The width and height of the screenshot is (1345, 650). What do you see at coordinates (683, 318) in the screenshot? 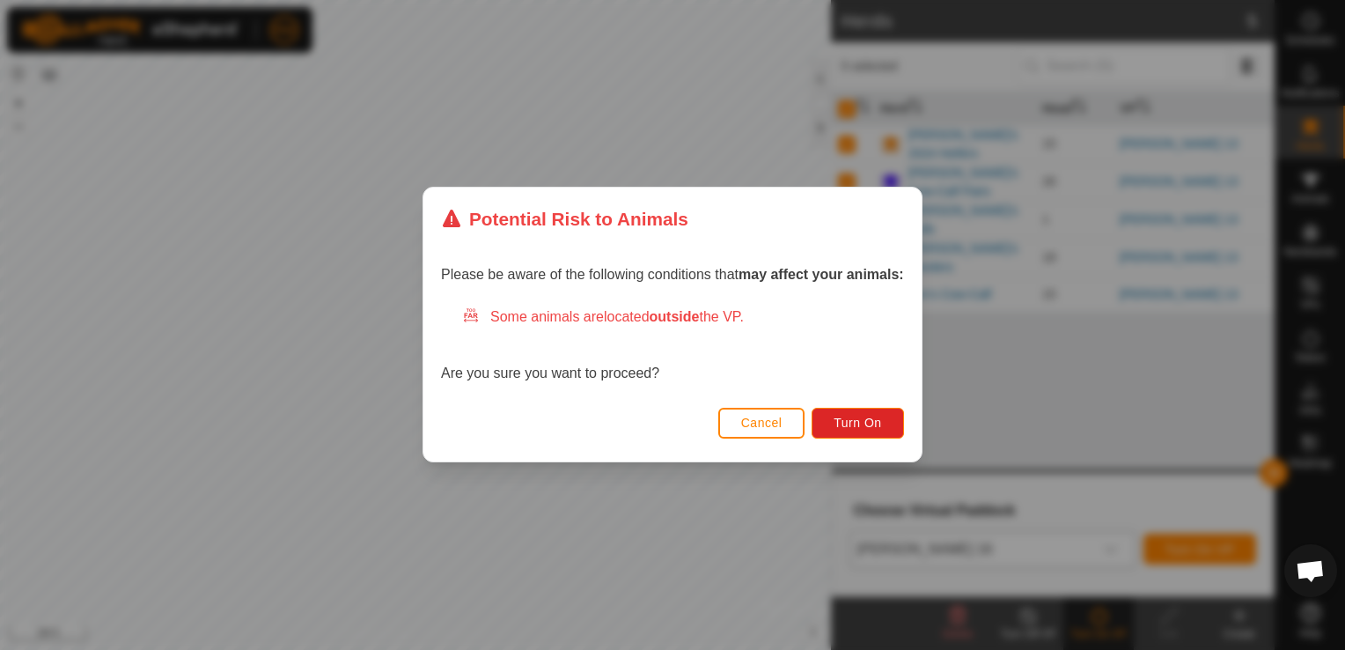
I see `div: Some animals are` at bounding box center [683, 318].